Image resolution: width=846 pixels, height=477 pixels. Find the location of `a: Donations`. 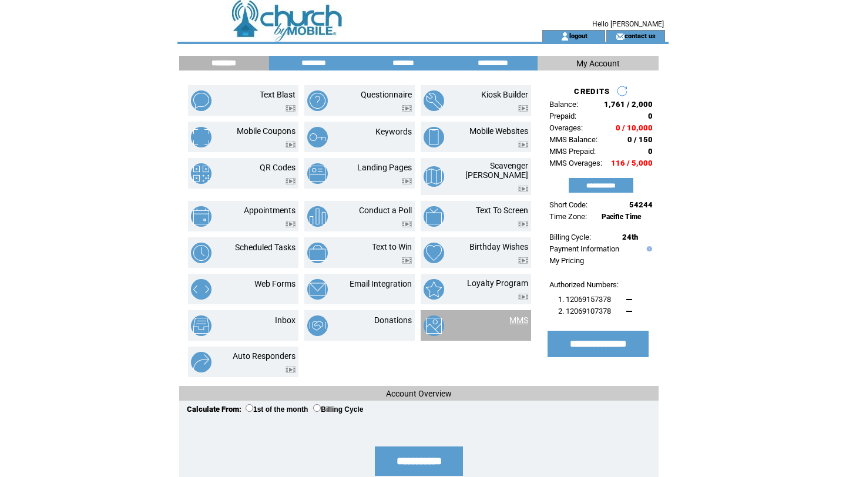

a: Donations is located at coordinates (393, 320).